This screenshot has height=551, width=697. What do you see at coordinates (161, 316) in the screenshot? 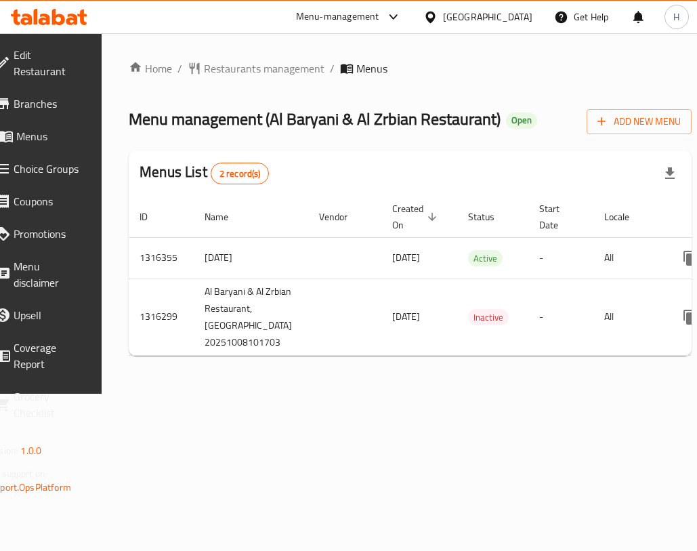
I see `td: 1316299` at bounding box center [161, 316].